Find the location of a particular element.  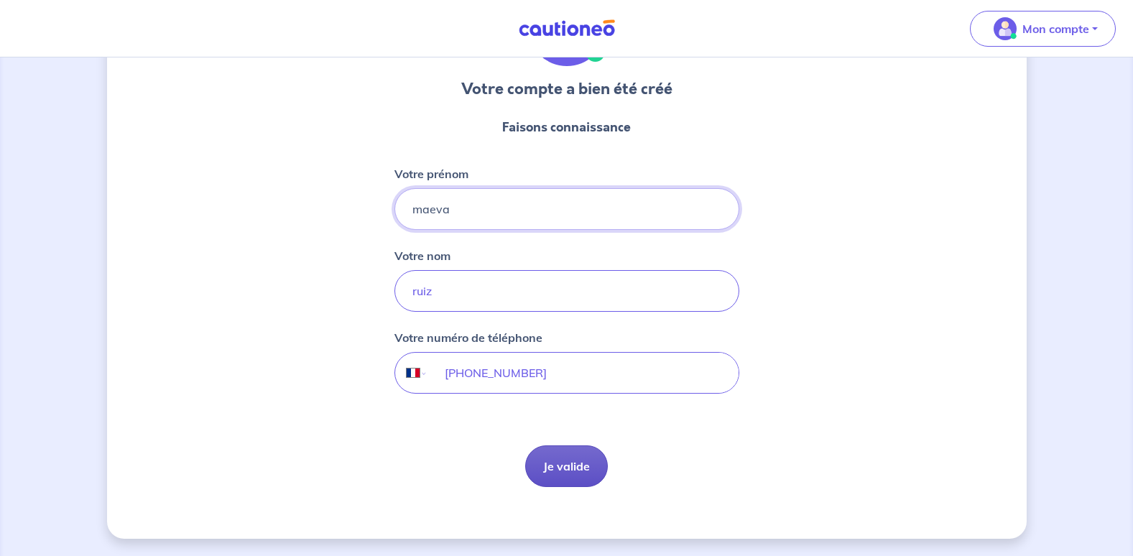

input: John is located at coordinates (567, 209).